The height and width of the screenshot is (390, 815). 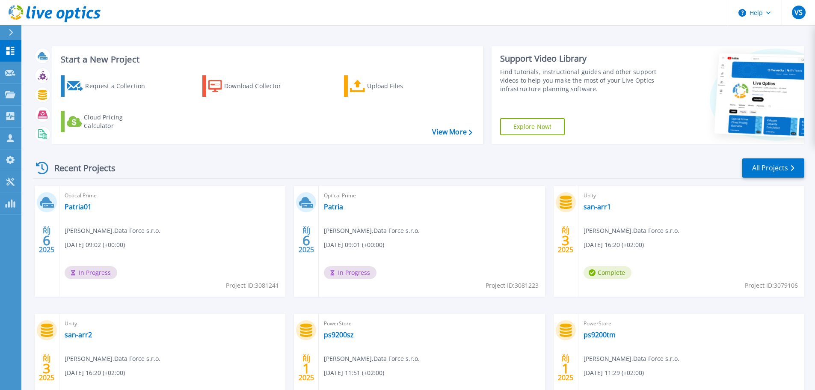 What do you see at coordinates (597, 207) in the screenshot?
I see `a: san-arr1` at bounding box center [597, 207].